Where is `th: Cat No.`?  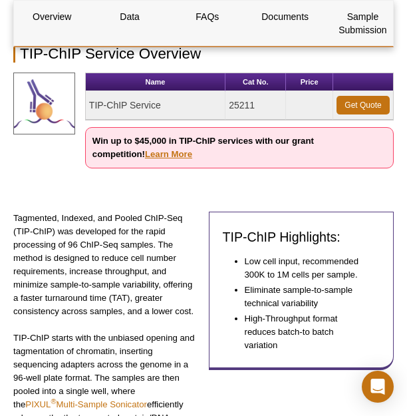 th: Cat No. is located at coordinates (255, 82).